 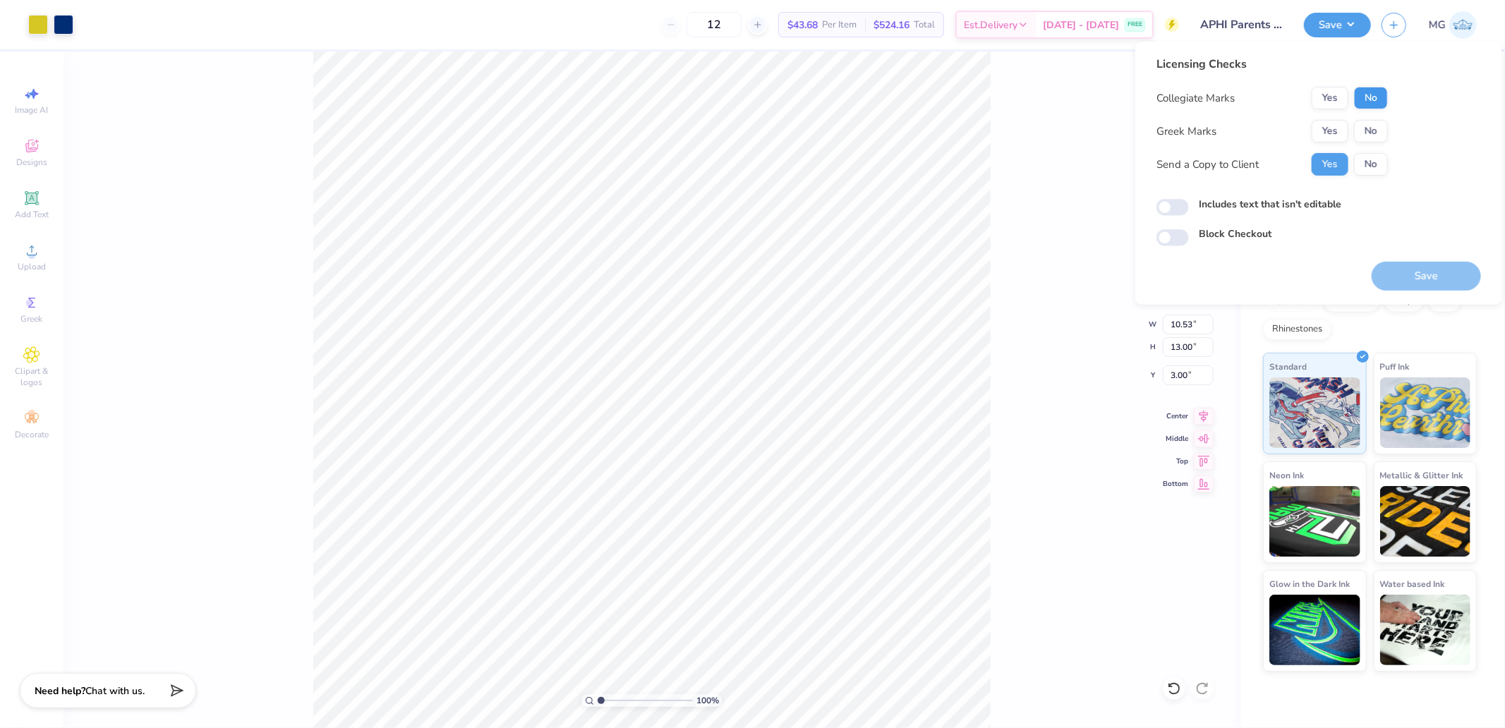 What do you see at coordinates (115, 691) in the screenshot?
I see `span: Chat with us.` at bounding box center [115, 691].